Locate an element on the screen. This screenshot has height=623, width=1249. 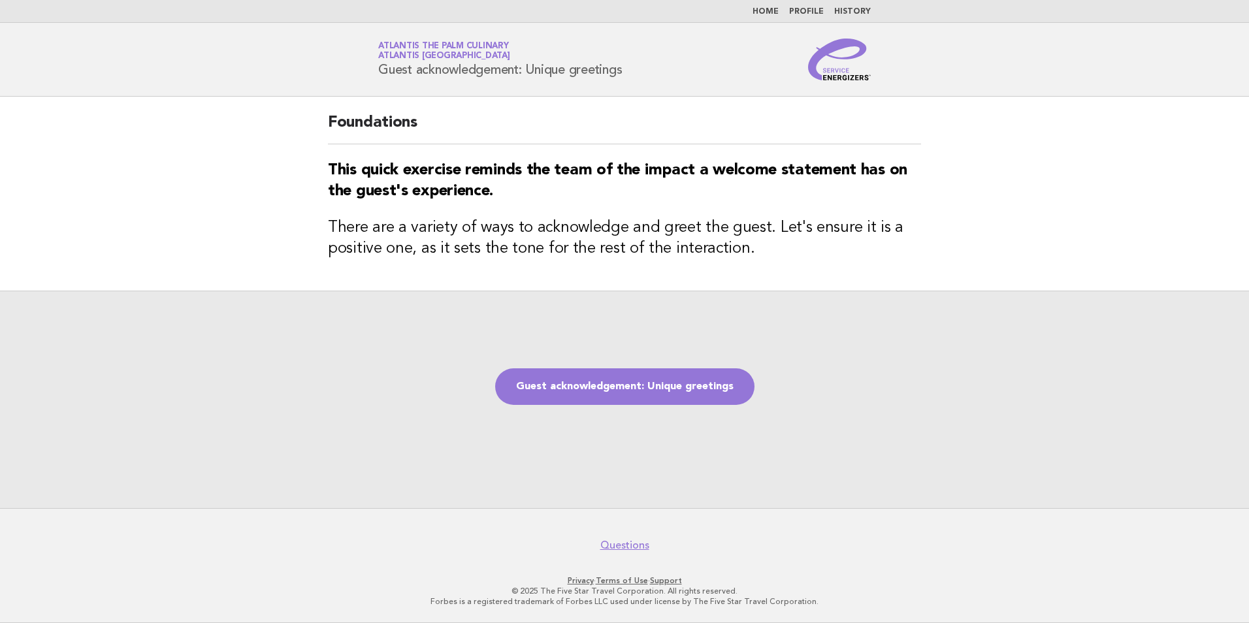
a: Questions is located at coordinates (625, 546).